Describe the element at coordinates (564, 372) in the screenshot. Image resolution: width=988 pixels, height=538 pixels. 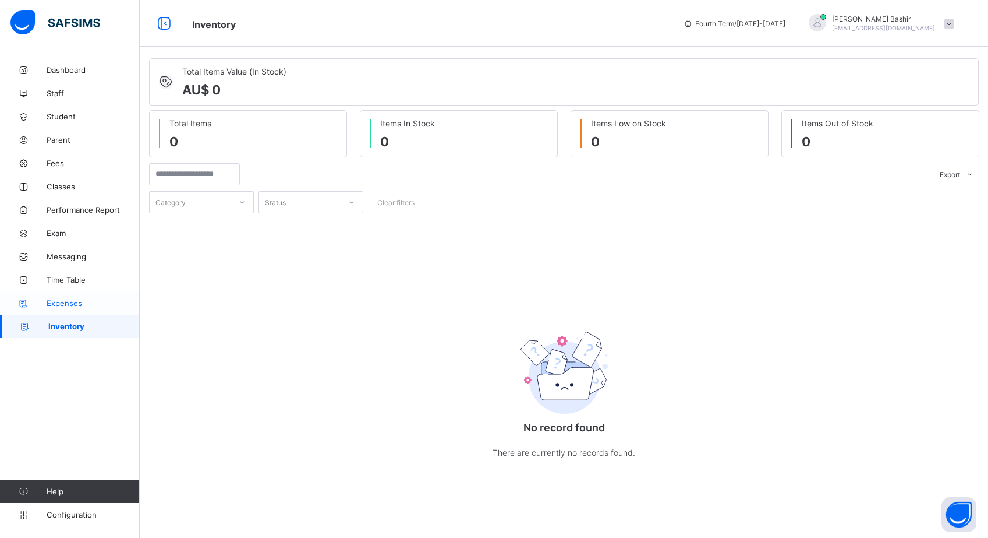
I see `img: emptyFolder.c0dd6c77127a4b698b748a2c71dfa8de.svg` at that location.